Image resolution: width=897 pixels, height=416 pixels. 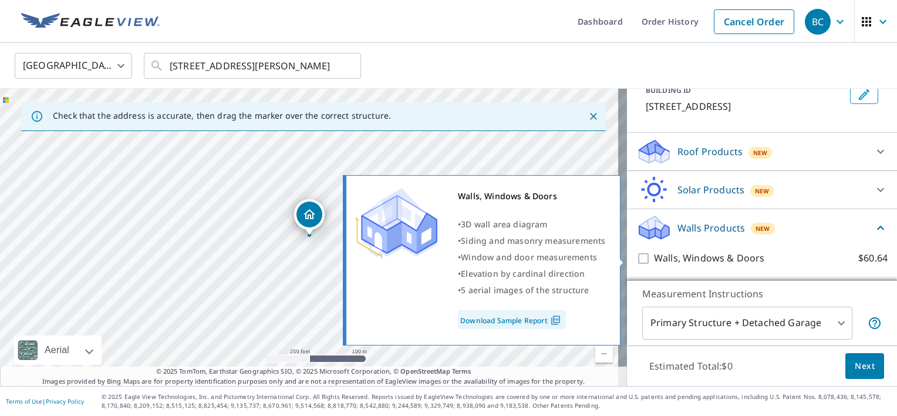 What do you see at coordinates (496, 401) in the screenshot?
I see `p: © 2025 Eagle View Technologies, Inc. and Pictometry International Corp. All Rights Reserved. Repo...` at bounding box center [496, 401].